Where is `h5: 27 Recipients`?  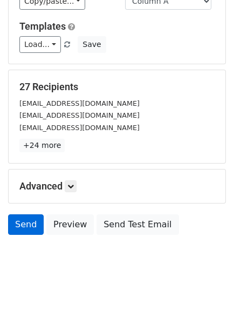 h5: 27 Recipients is located at coordinates (117, 87).